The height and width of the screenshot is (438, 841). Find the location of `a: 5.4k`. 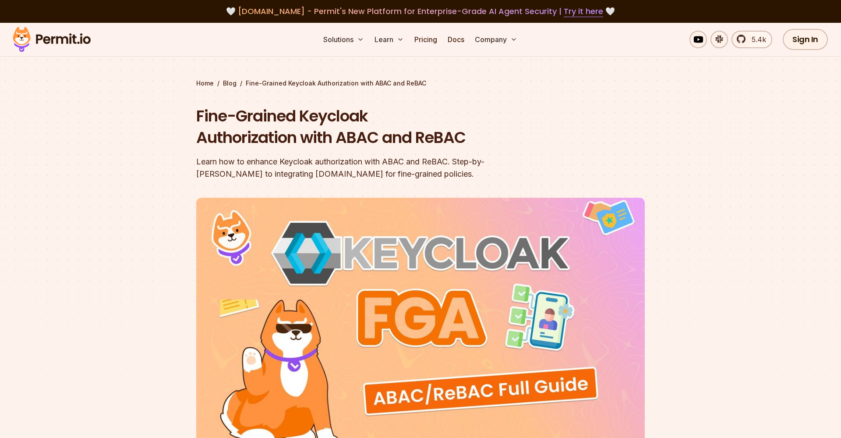

a: 5.4k is located at coordinates (752, 39).